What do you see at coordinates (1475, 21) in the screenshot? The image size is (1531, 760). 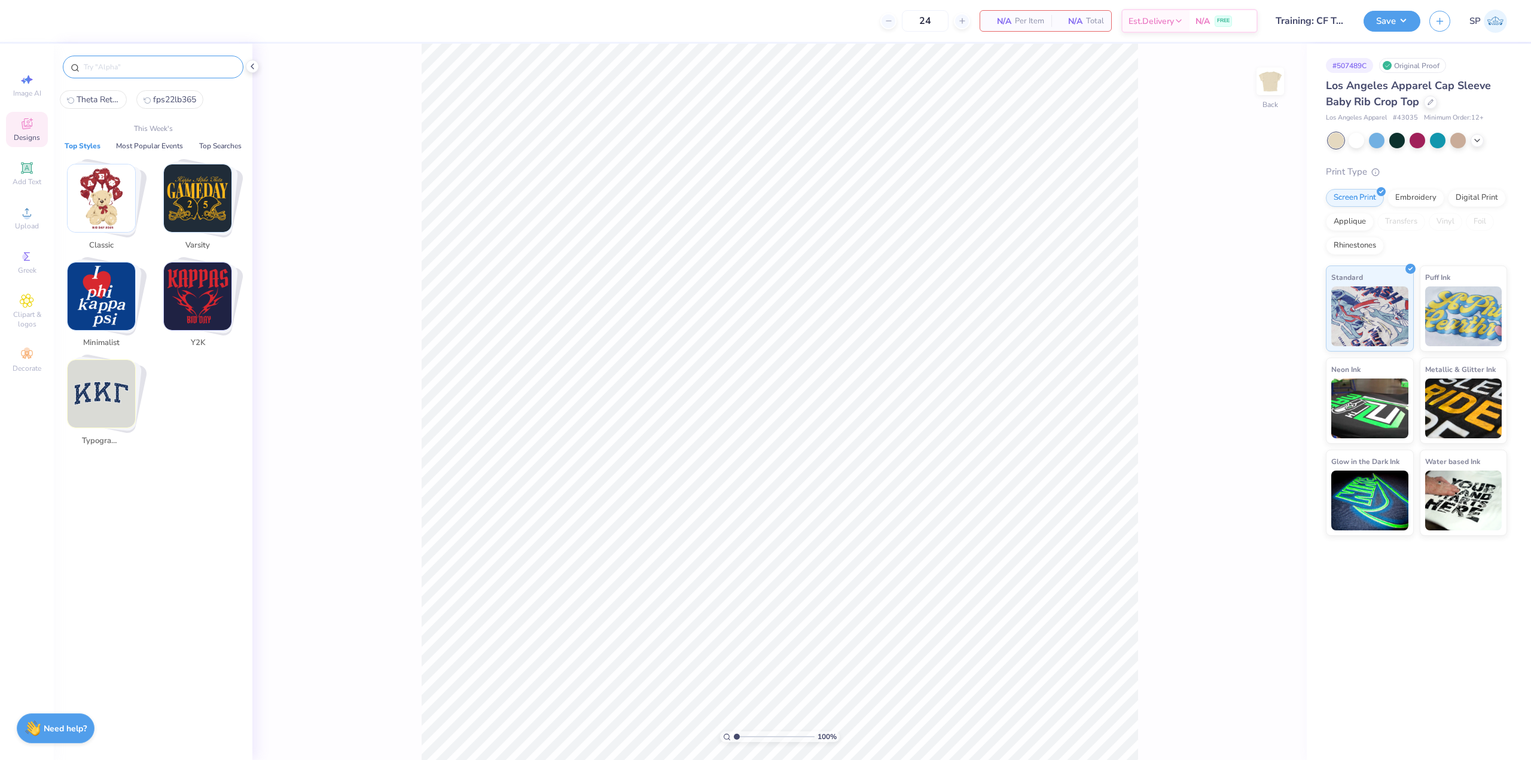 I see `span: SP` at bounding box center [1475, 21].